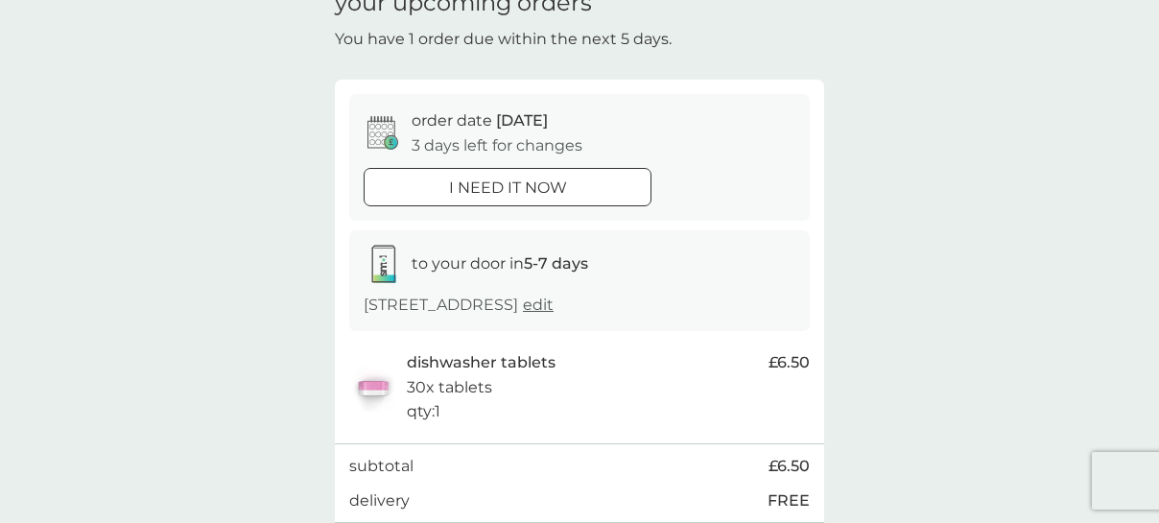 This screenshot has width=1159, height=523. Describe the element at coordinates (379, 501) in the screenshot. I see `p: delivery` at that location.